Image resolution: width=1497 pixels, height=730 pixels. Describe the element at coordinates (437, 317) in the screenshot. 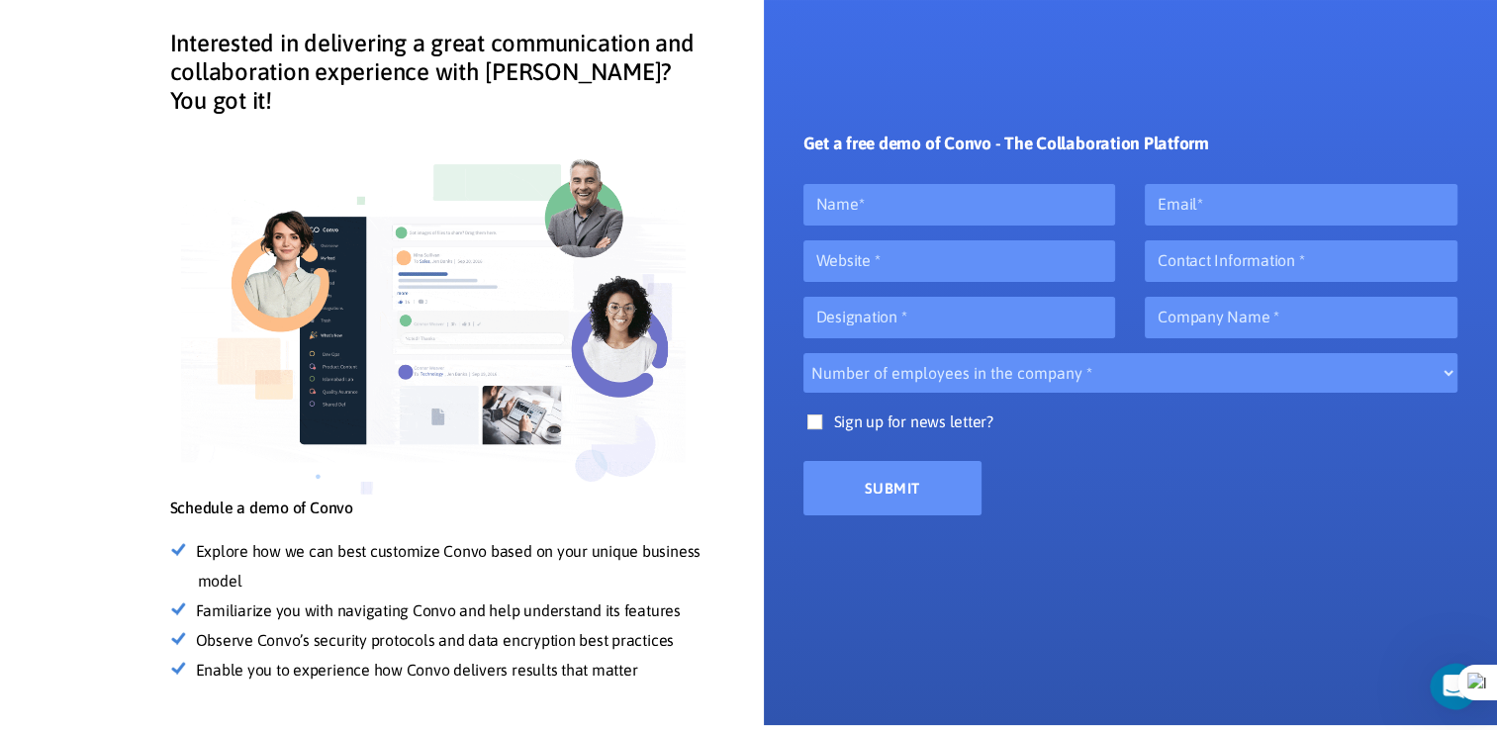

I see `img: getademo-left-img.png` at that location.